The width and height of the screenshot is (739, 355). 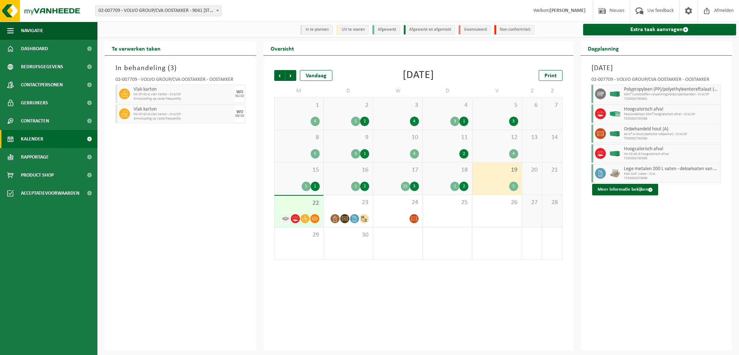 I want to click on span: 22, so click(x=299, y=203).